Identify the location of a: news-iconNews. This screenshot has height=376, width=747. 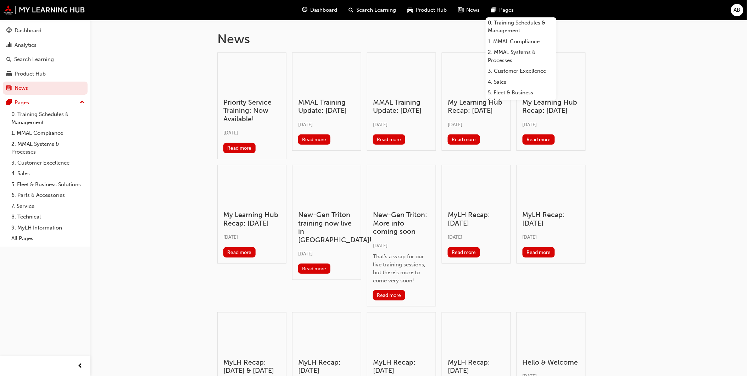
(469, 10).